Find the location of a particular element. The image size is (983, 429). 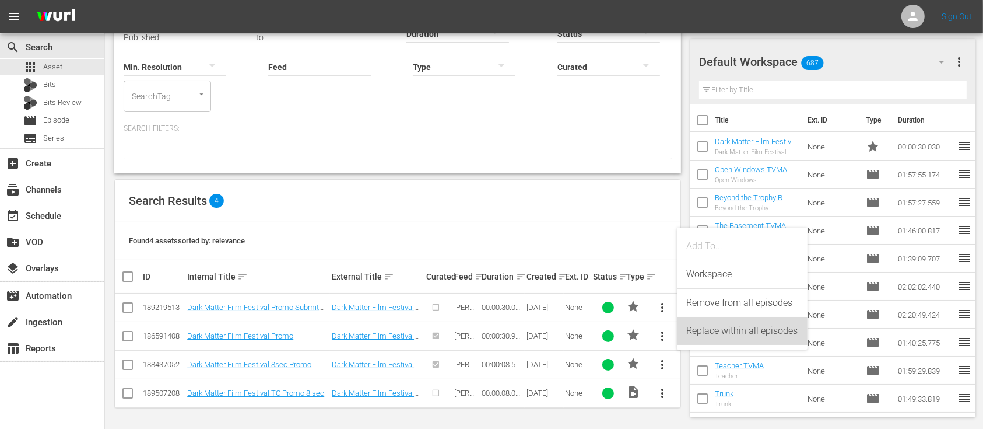

div: Curated is located at coordinates (439, 276).